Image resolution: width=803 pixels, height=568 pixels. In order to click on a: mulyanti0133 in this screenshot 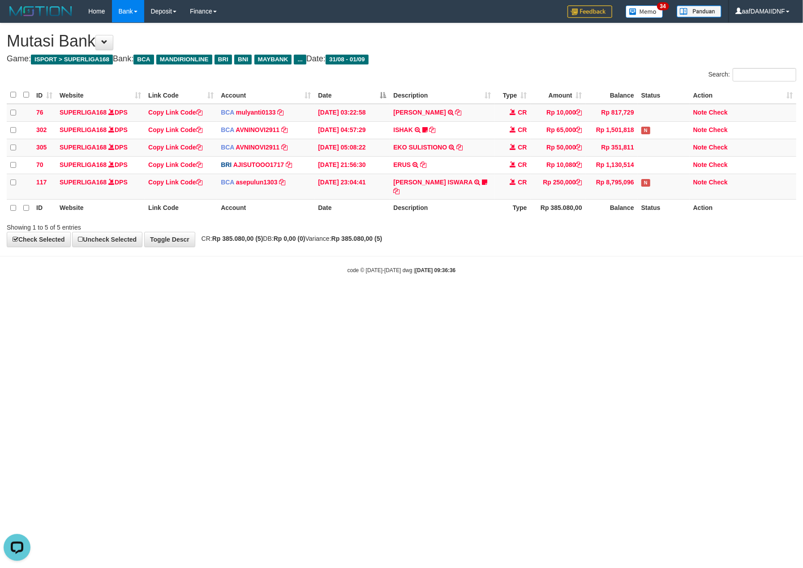, I will do `click(256, 112)`.